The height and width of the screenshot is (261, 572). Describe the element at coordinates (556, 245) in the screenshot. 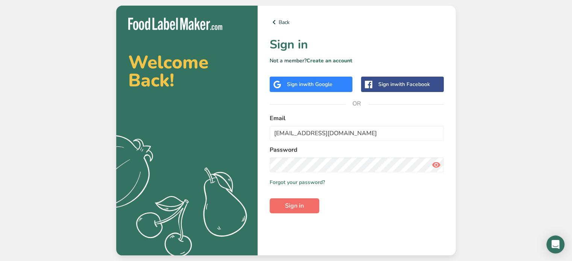

I see `div: Open Intercom Messenger` at that location.